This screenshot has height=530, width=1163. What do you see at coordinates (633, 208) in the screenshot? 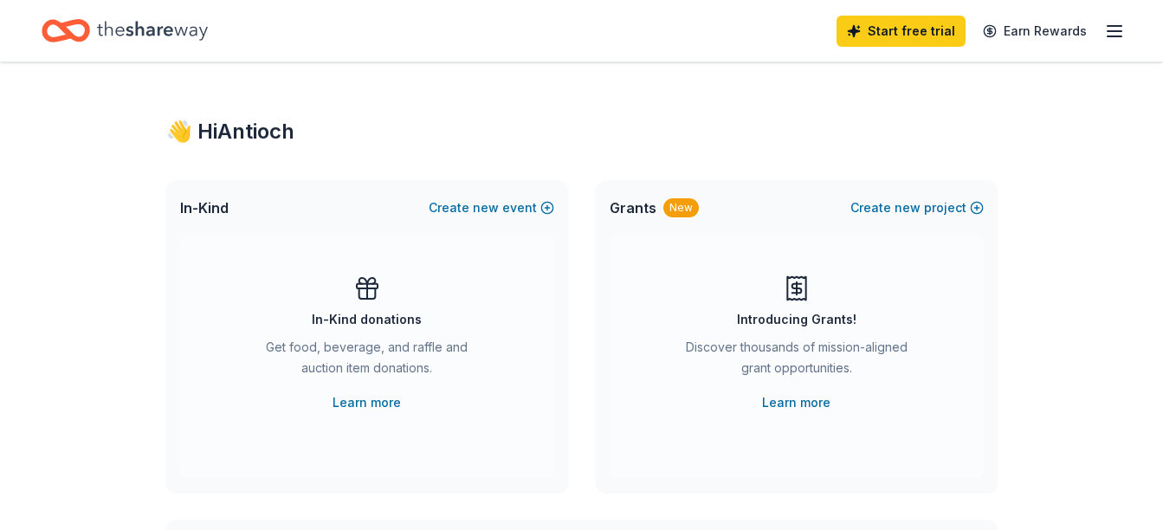
I see `span: Grants` at bounding box center [633, 208].